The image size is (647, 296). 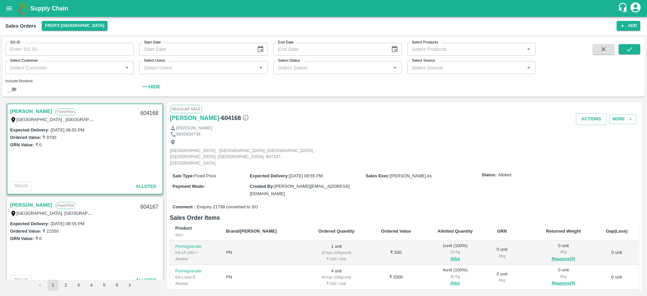 What do you see at coordinates (378, 176) in the screenshot?
I see `label: Sales Exec :` at bounding box center [378, 176].